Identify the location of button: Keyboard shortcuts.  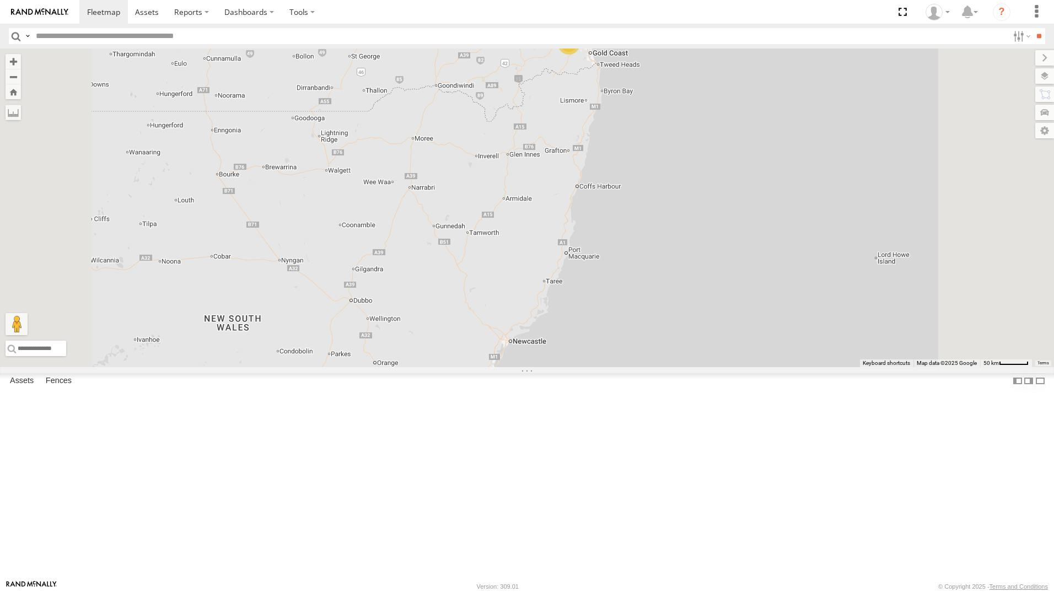
(886, 363).